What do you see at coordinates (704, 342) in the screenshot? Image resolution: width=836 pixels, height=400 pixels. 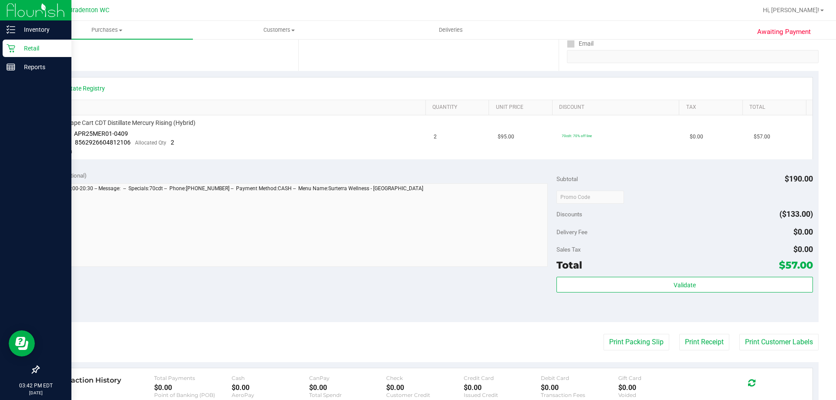 I see `button: Print Receipt` at bounding box center [704, 342].